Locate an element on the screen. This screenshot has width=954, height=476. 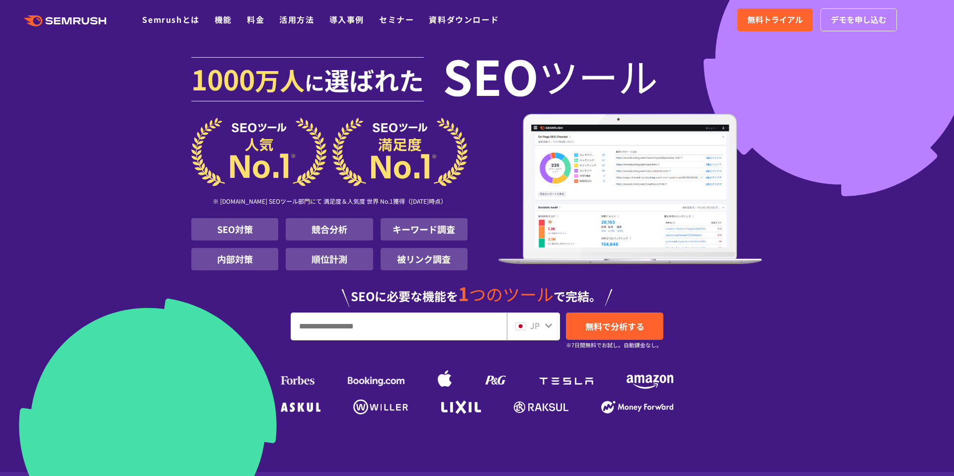
li: SEO対策 is located at coordinates (235, 229).